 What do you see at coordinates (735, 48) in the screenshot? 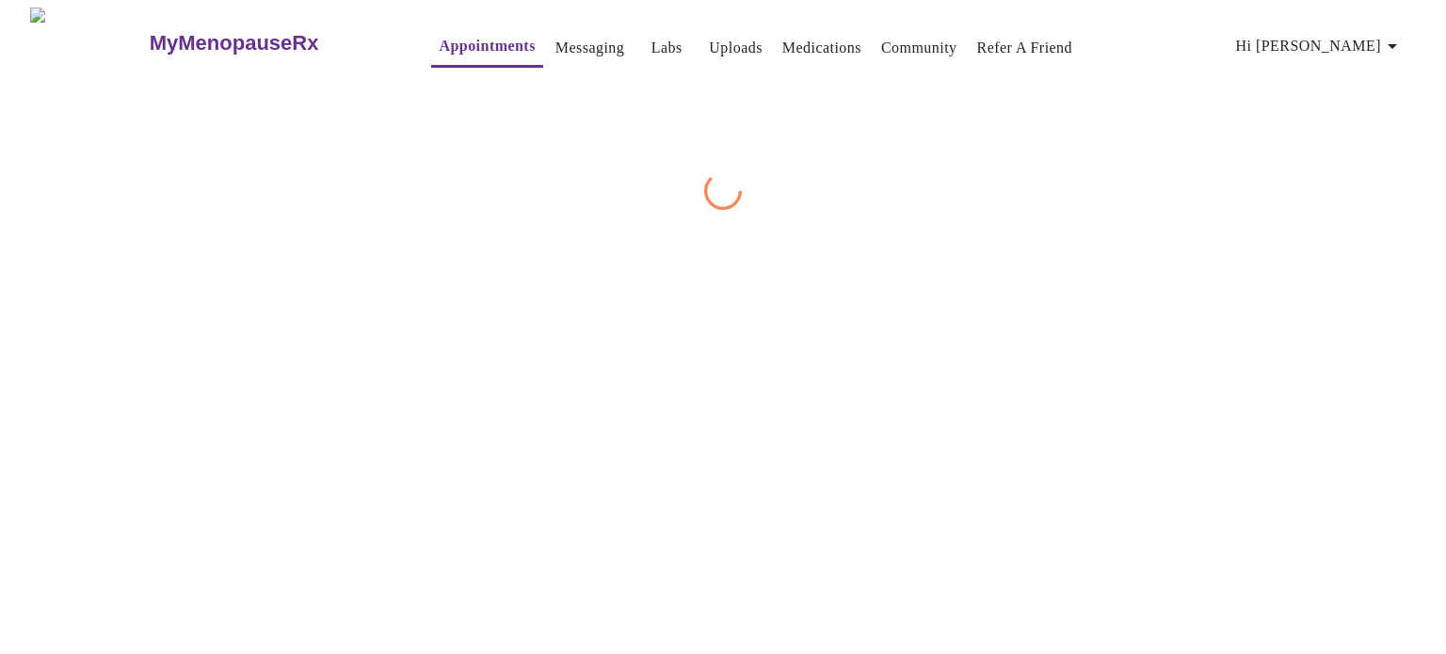
I see `button: Uploads` at bounding box center [735, 48].